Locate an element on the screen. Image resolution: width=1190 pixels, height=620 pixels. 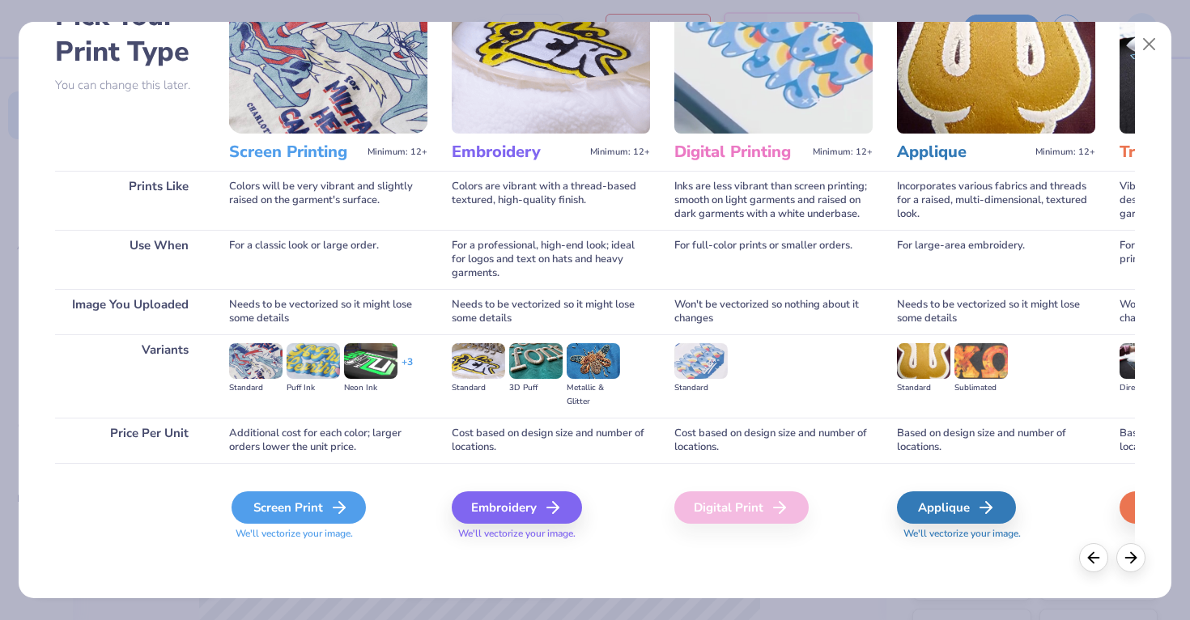
img: Sublimated is located at coordinates (981, 361).